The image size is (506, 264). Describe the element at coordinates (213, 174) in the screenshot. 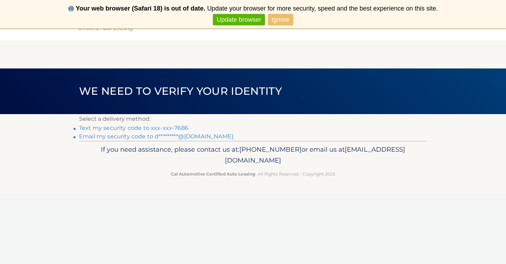

I see `strong: Cal Automotive Certified Auto Leasing` at that location.